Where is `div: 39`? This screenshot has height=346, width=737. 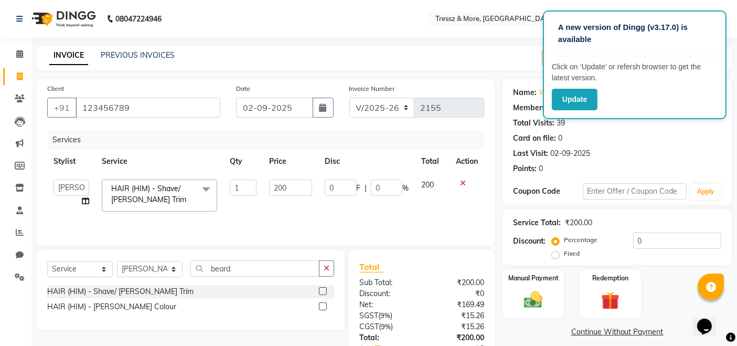 div: 39 is located at coordinates (560, 123).